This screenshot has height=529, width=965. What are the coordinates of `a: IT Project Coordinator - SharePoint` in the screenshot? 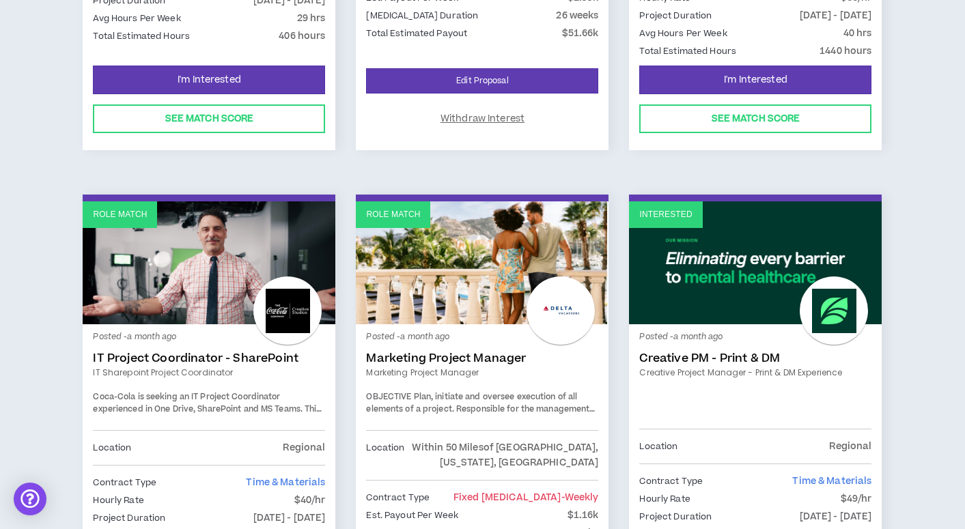 It's located at (209, 359).